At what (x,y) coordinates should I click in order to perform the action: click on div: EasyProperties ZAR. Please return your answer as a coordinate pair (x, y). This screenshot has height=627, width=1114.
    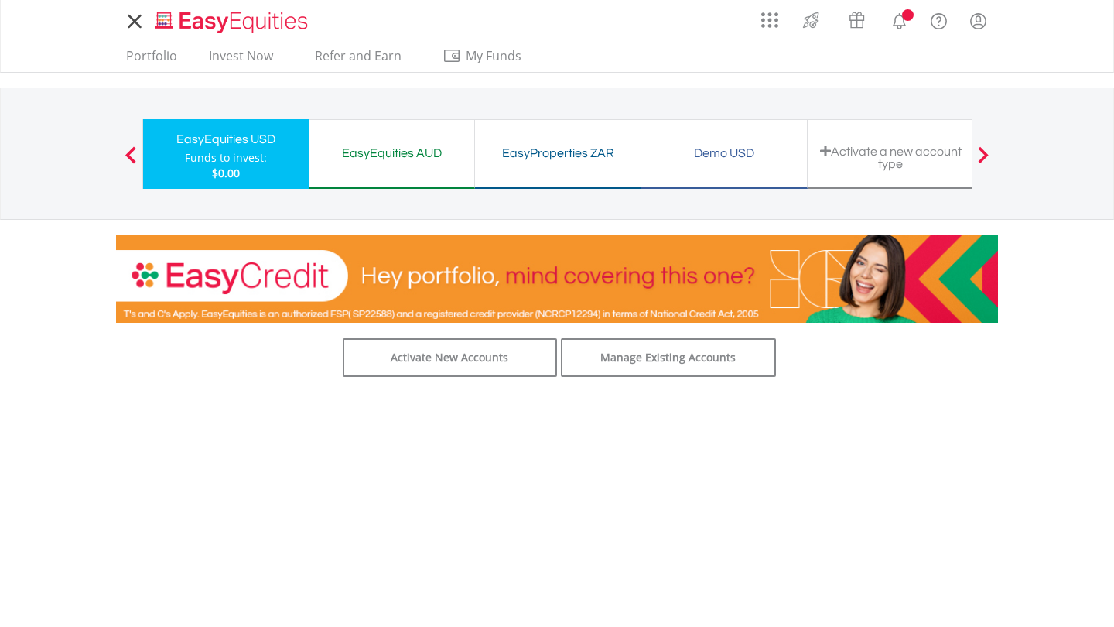
    Looking at the image, I should click on (558, 153).